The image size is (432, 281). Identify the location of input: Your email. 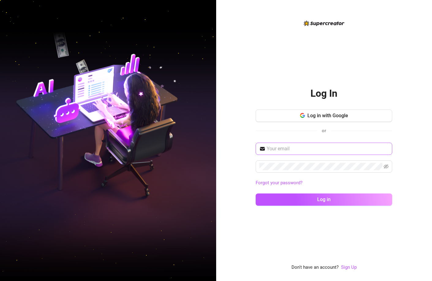
(328, 149).